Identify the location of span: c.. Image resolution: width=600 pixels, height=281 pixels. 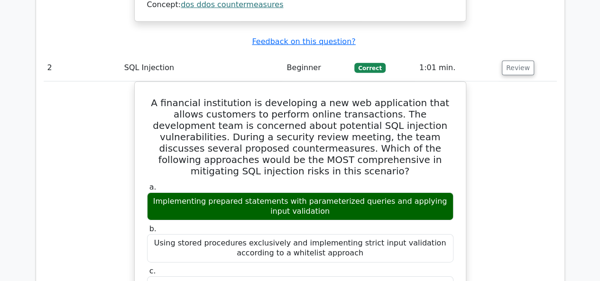
(153, 271).